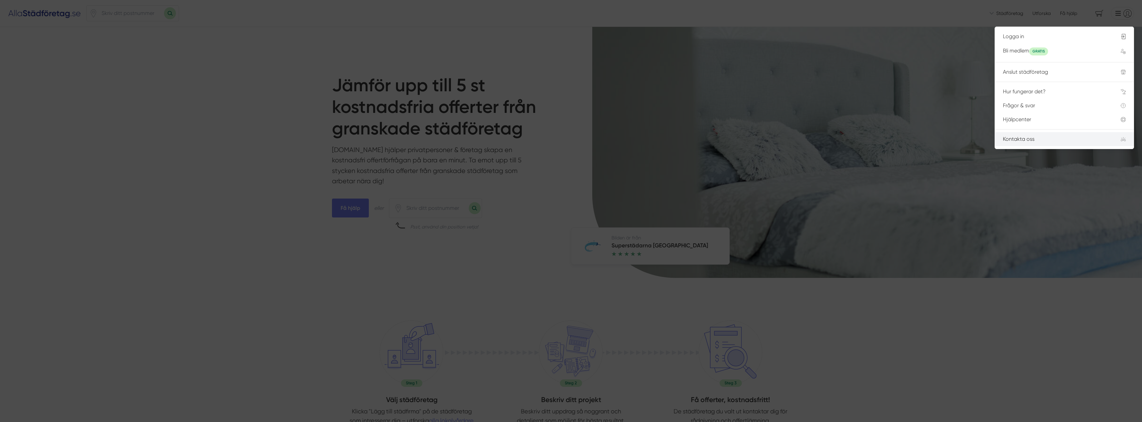  Describe the element at coordinates (1054, 72) in the screenshot. I see `div: Anslut städföretag` at that location.